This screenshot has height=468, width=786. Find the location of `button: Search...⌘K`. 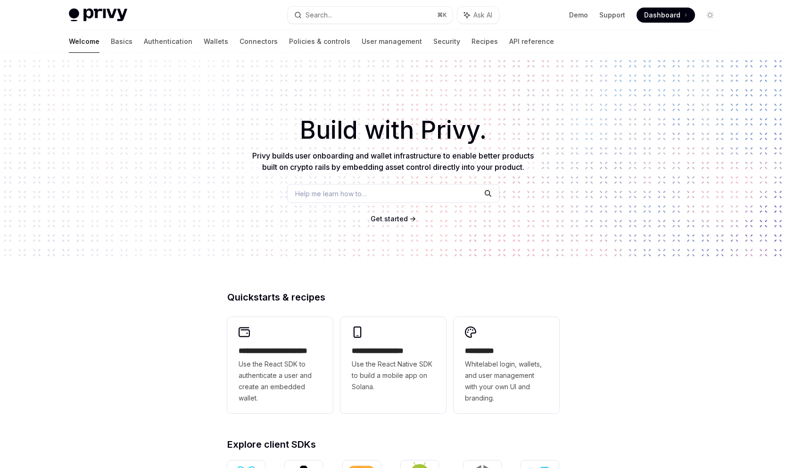

button: Search...⌘K is located at coordinates (370, 15).